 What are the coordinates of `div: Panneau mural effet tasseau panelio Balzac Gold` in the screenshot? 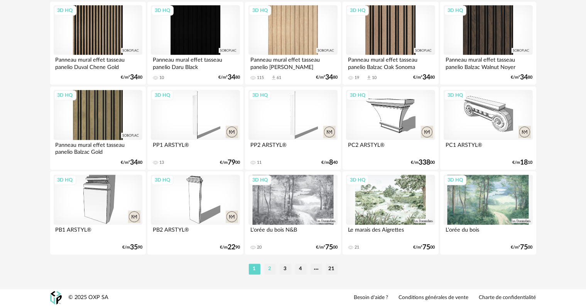 It's located at (98, 148).